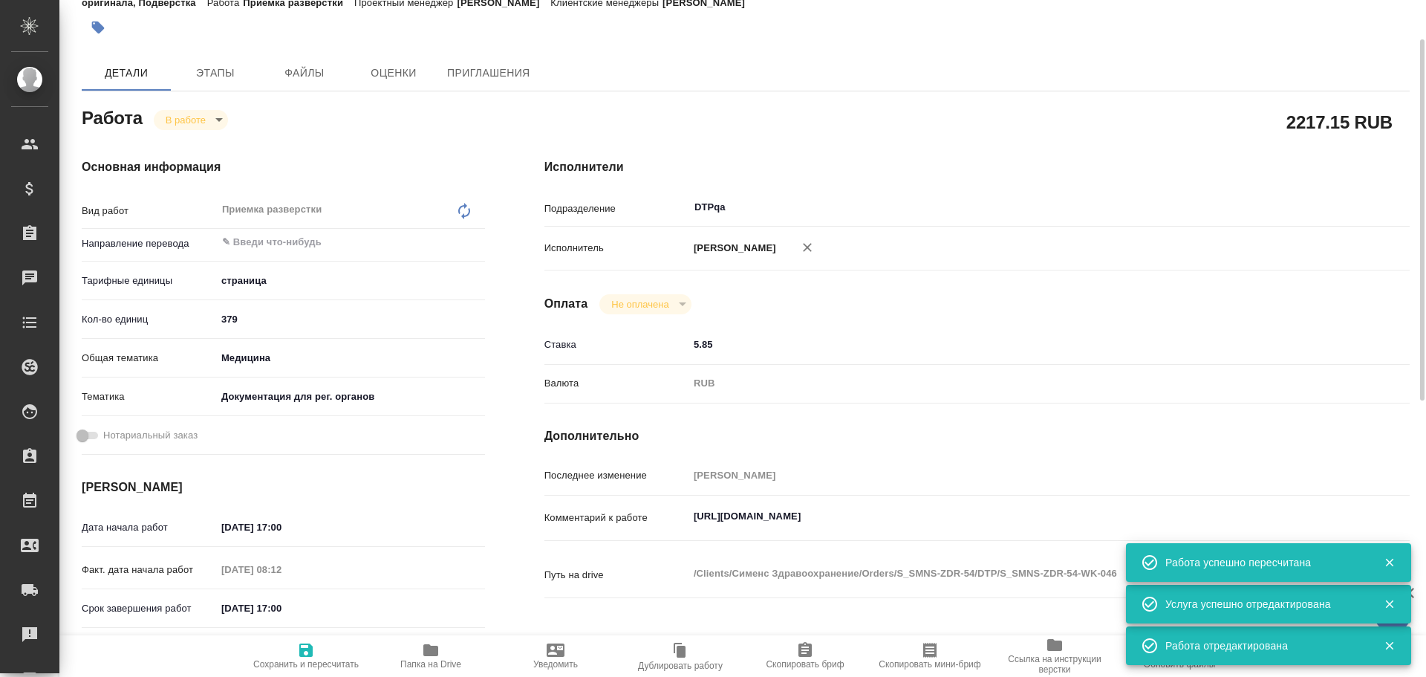  What do you see at coordinates (1263, 562) in the screenshot?
I see `div: Работа успешно пересчитана` at bounding box center [1263, 562].